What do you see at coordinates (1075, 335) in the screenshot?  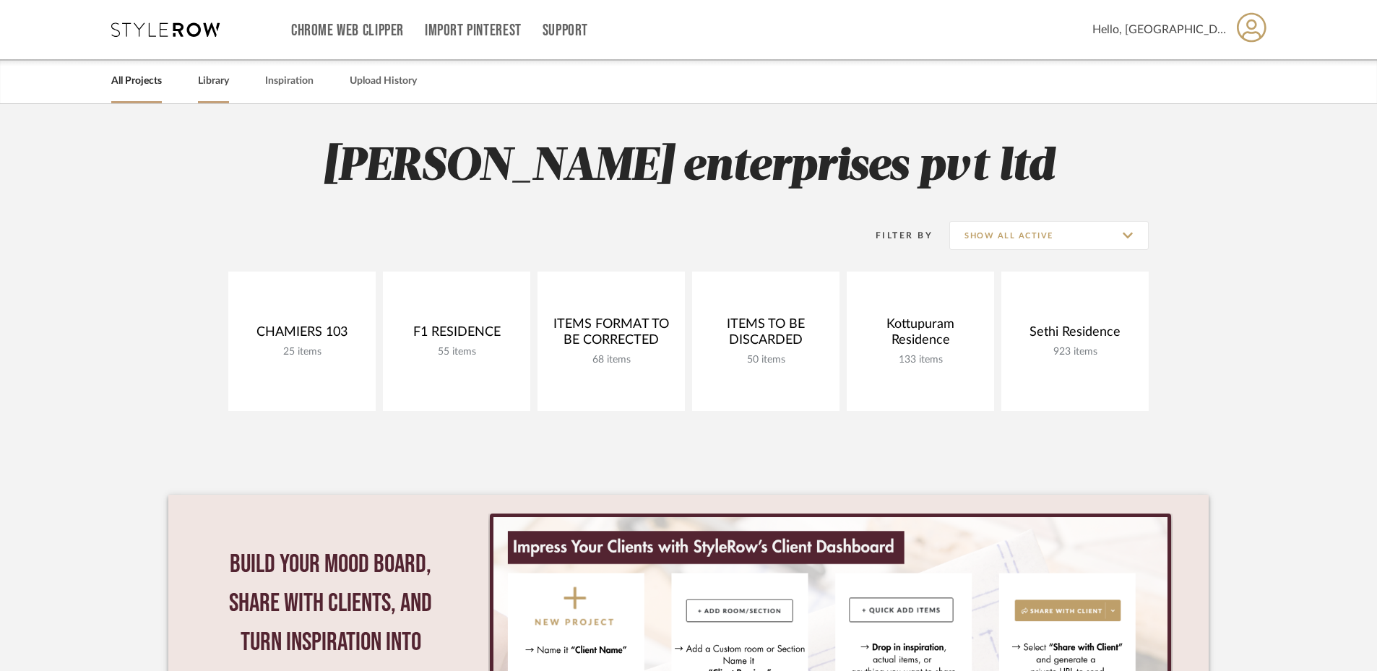 I see `div: Sethi Residence` at bounding box center [1075, 335].